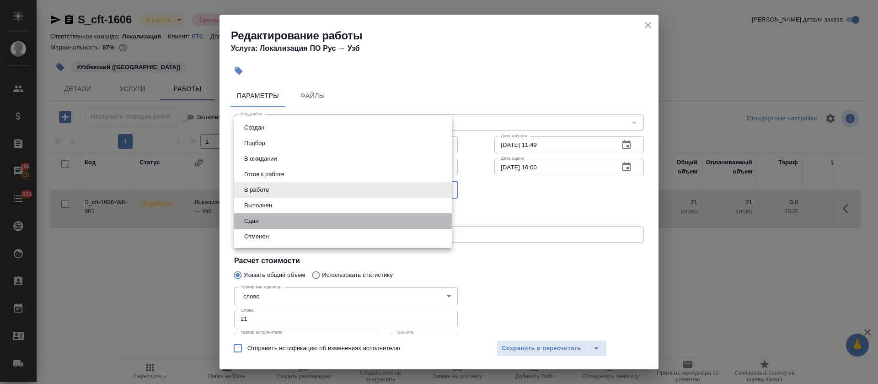 The height and width of the screenshot is (384, 878). I want to click on button: Выполнен, so click(258, 205).